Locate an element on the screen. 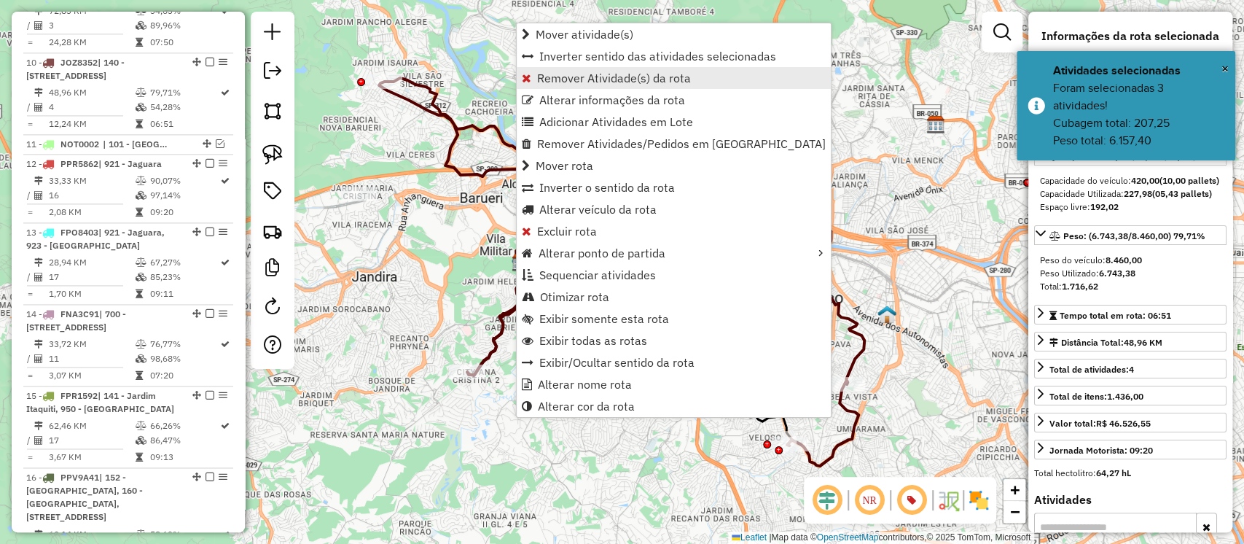 Image resolution: width=1244 pixels, height=544 pixels. strong: 192,02 is located at coordinates (1104, 206).